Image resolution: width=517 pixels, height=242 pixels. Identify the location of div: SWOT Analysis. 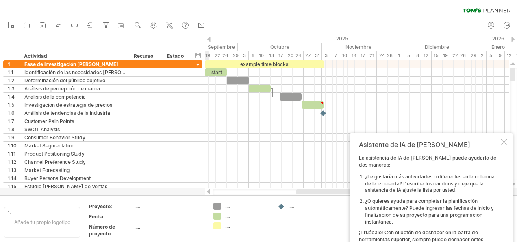
(75, 129).